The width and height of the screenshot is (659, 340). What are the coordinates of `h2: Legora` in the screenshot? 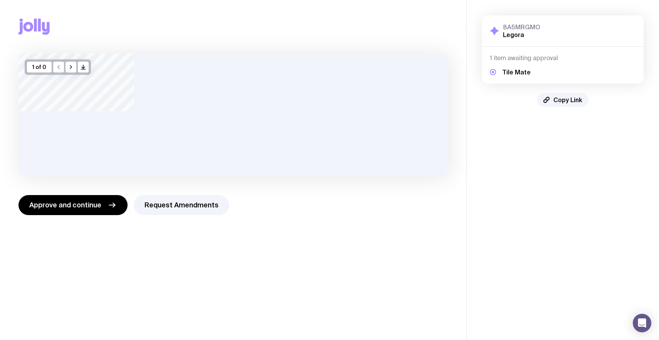 It's located at (522, 35).